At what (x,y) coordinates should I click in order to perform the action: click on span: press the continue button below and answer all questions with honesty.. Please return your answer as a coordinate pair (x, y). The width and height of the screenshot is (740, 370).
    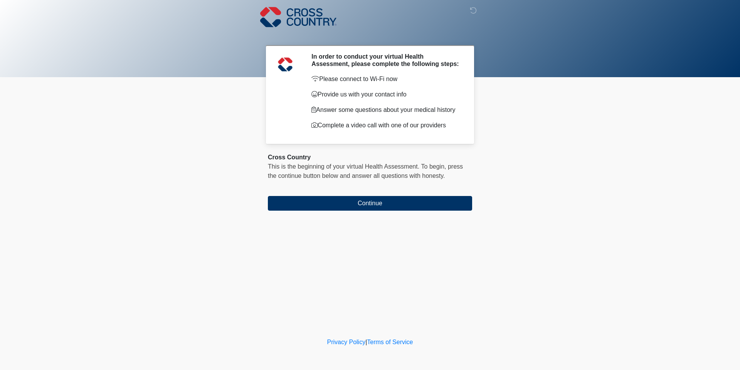
    Looking at the image, I should click on (366, 171).